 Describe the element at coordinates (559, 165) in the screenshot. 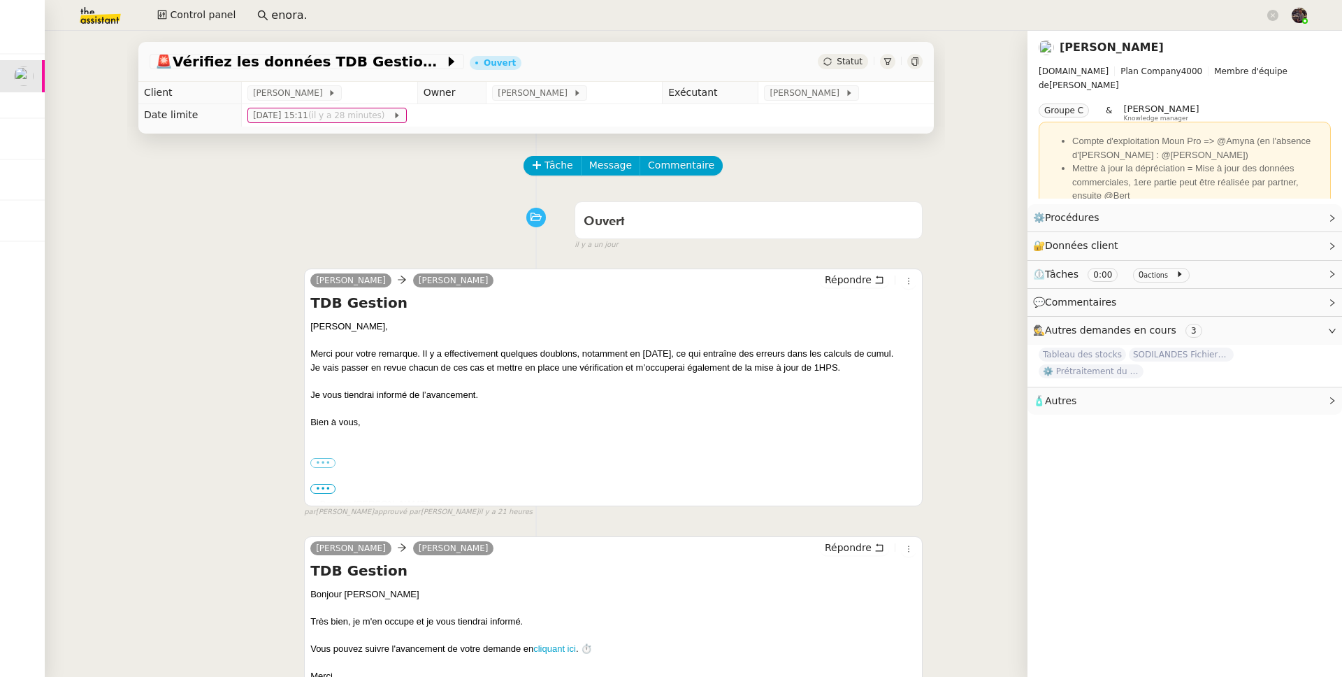

I see `span: Tâche` at that location.